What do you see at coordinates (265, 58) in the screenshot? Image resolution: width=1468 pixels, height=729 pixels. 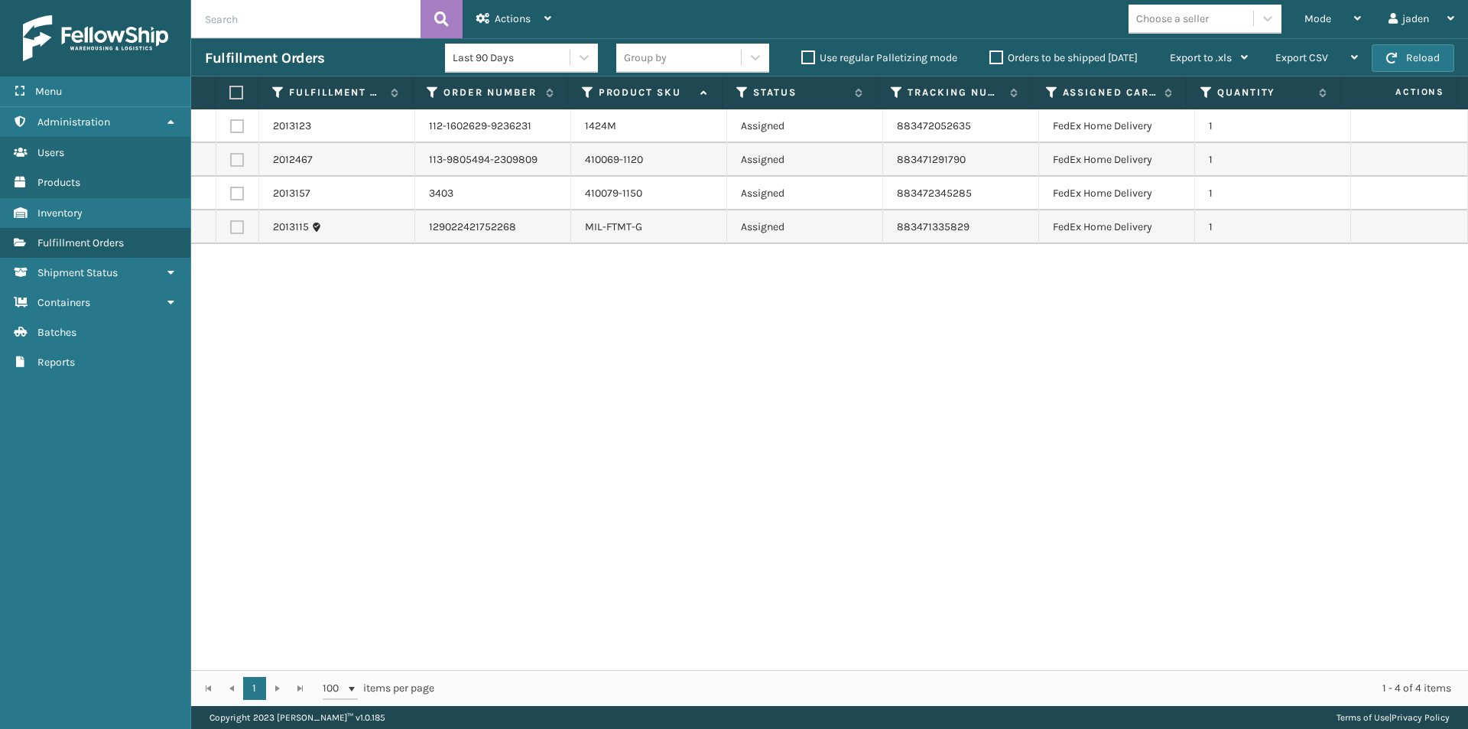 I see `h3: Fulfillment Orders` at bounding box center [265, 58].